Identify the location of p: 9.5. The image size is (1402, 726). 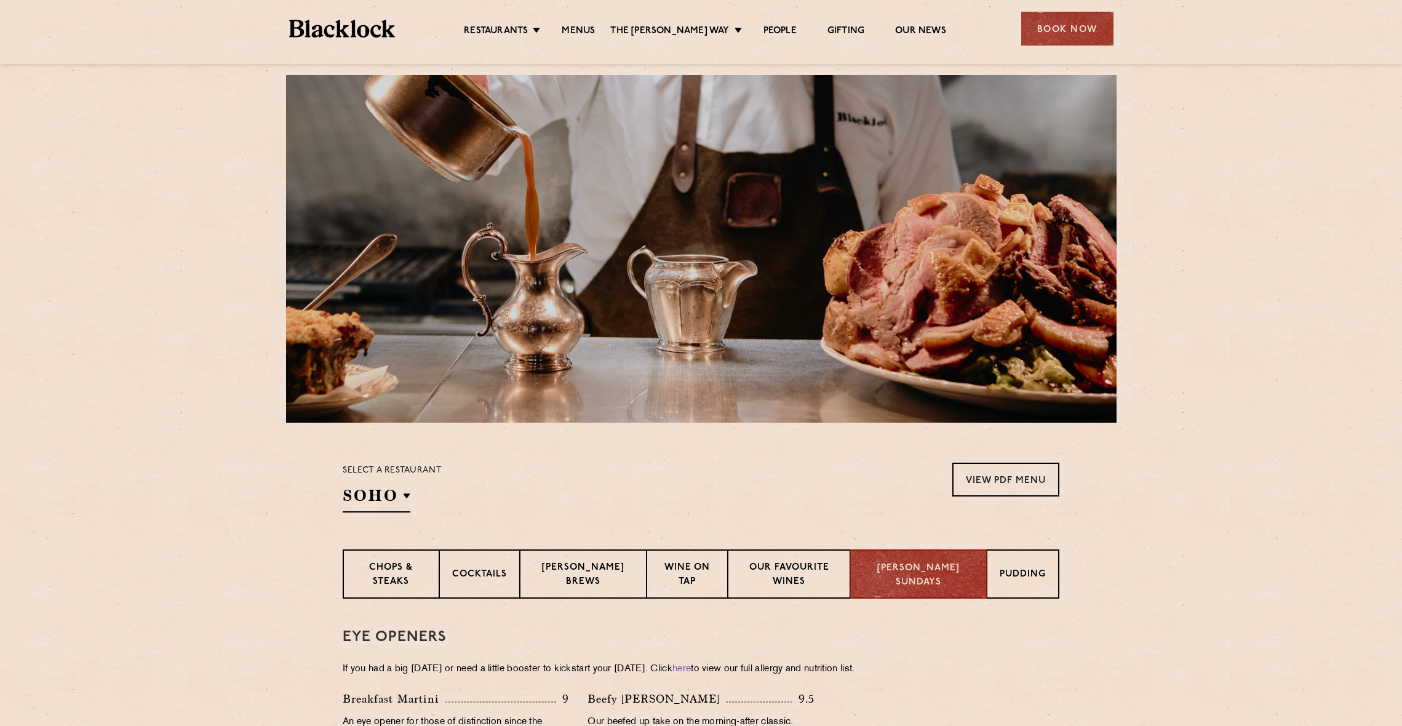
(803, 699).